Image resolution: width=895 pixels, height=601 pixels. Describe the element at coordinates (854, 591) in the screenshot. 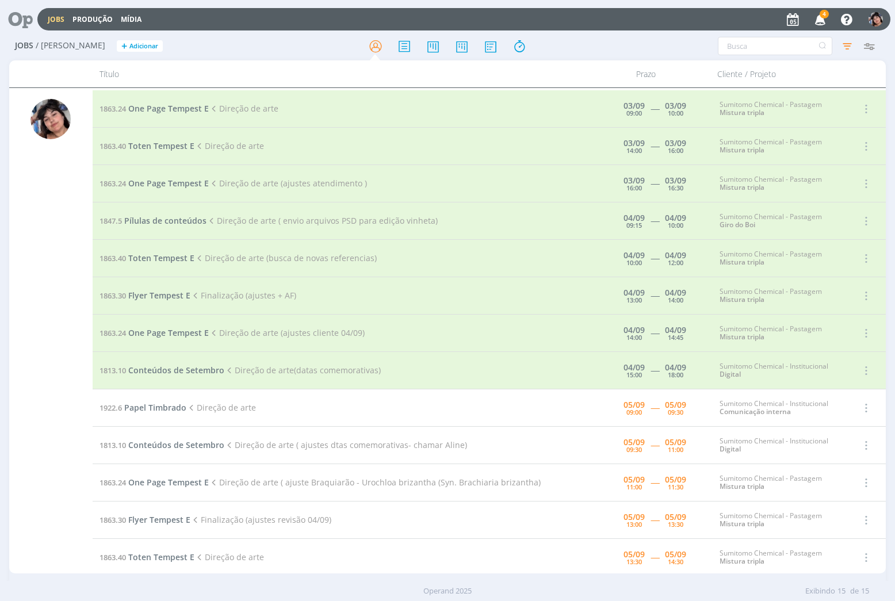

I see `span: de` at that location.